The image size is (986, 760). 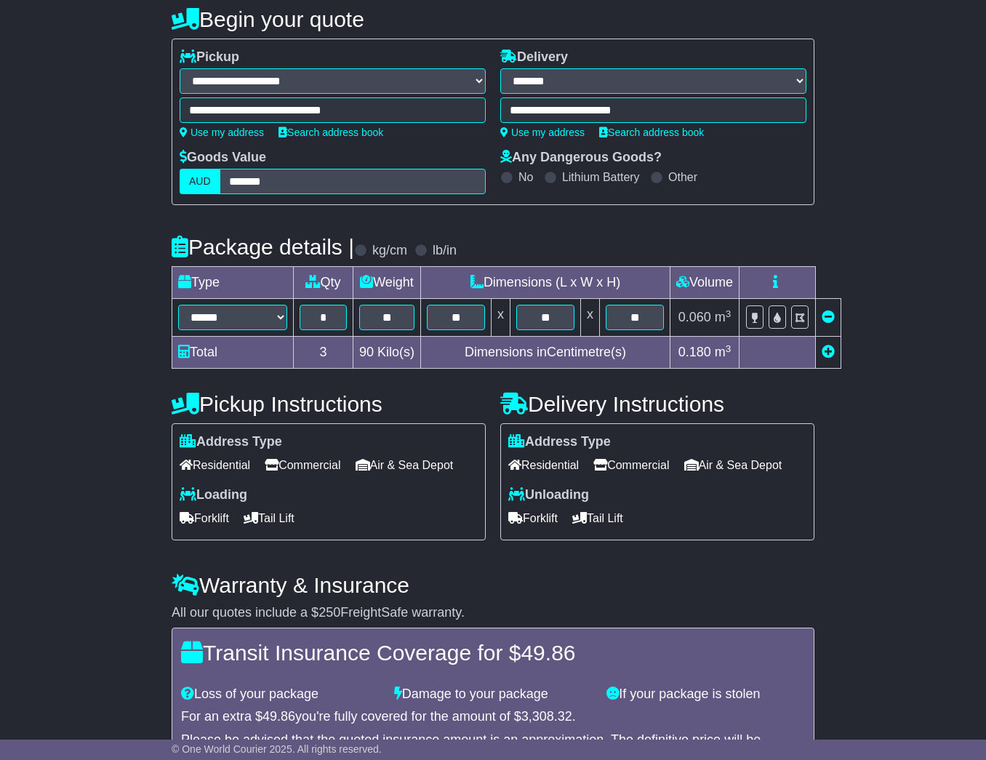 What do you see at coordinates (444, 251) in the screenshot?
I see `label: lb/in` at bounding box center [444, 251].